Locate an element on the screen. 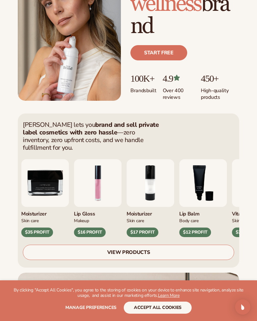  span: Manage preferences is located at coordinates (91, 307).